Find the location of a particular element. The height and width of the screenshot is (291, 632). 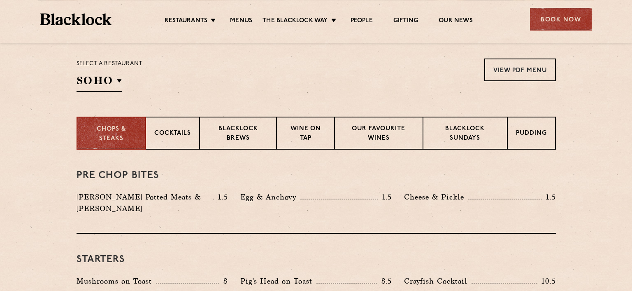

a: Menus is located at coordinates (241, 21).